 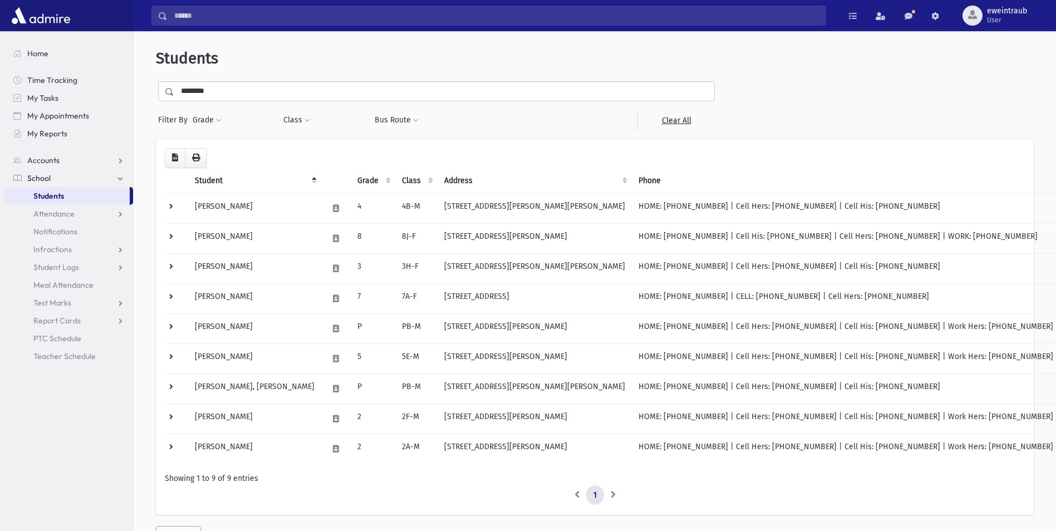 I want to click on a: Attendance, so click(x=68, y=214).